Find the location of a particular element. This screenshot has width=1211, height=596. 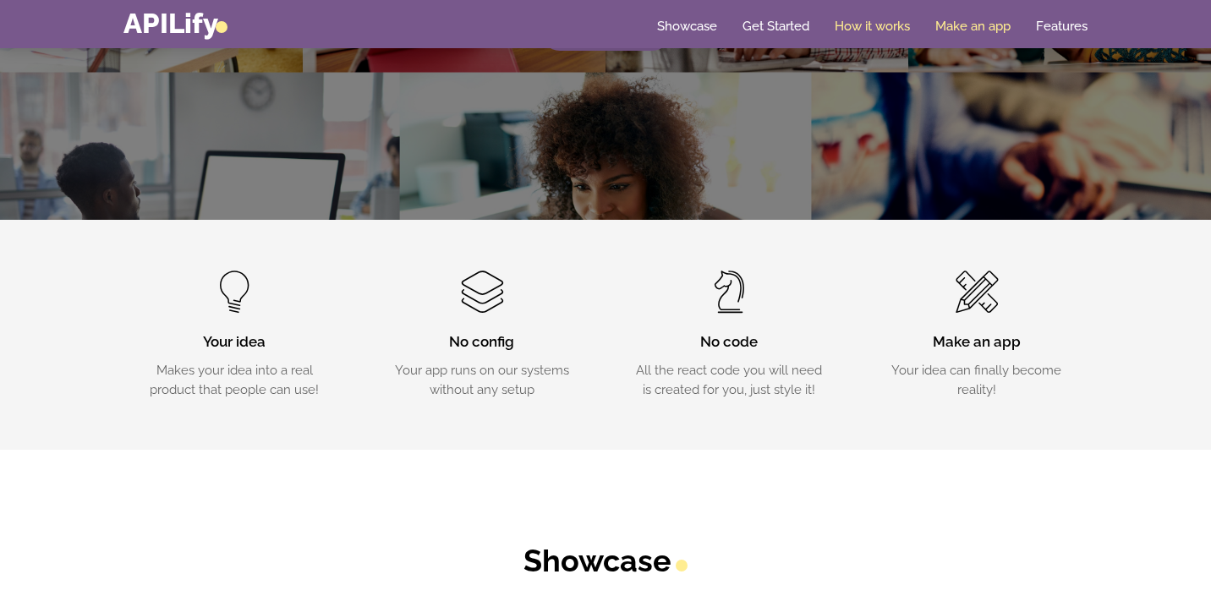

h2: Showcase is located at coordinates (605, 561).